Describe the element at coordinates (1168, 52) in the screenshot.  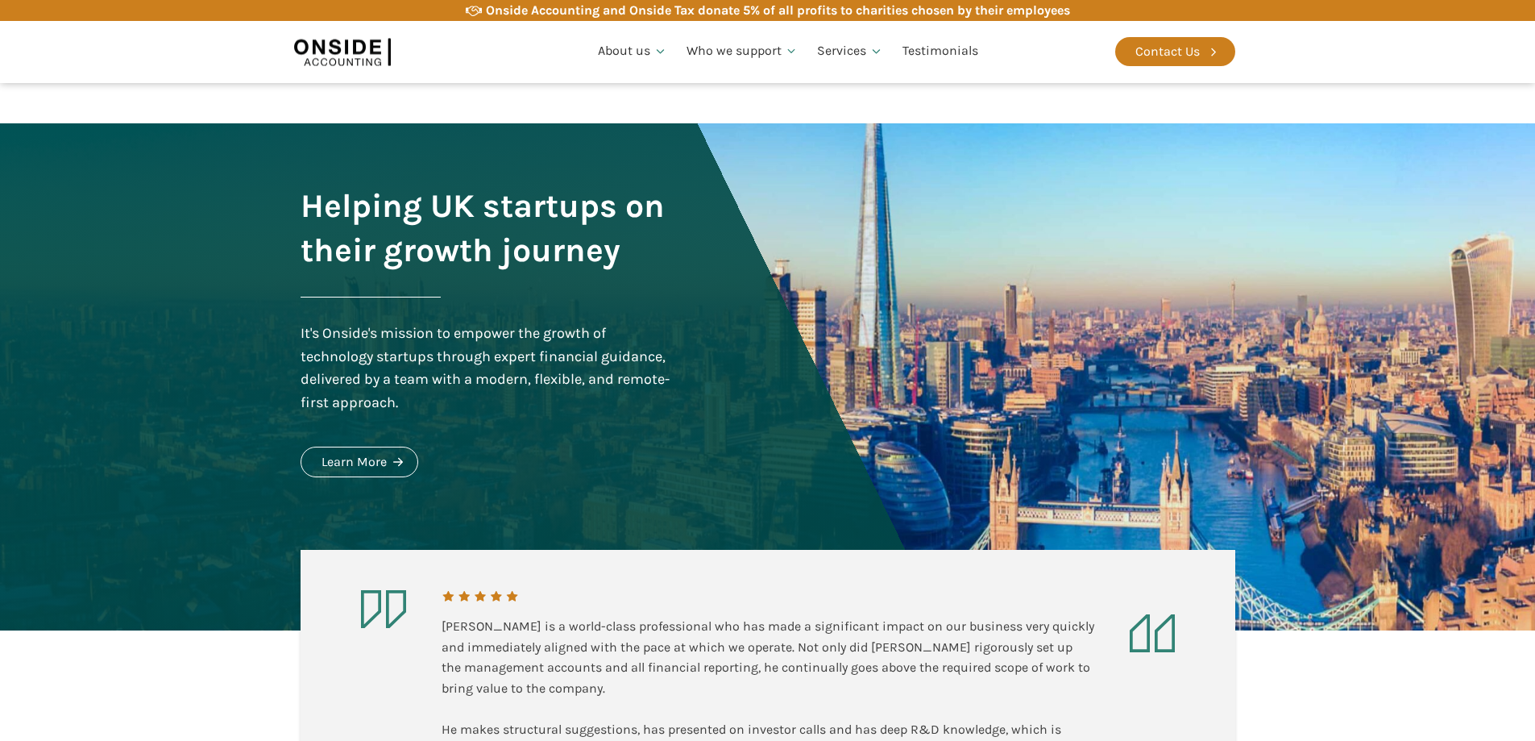
I see `div: Contact Us` at that location.